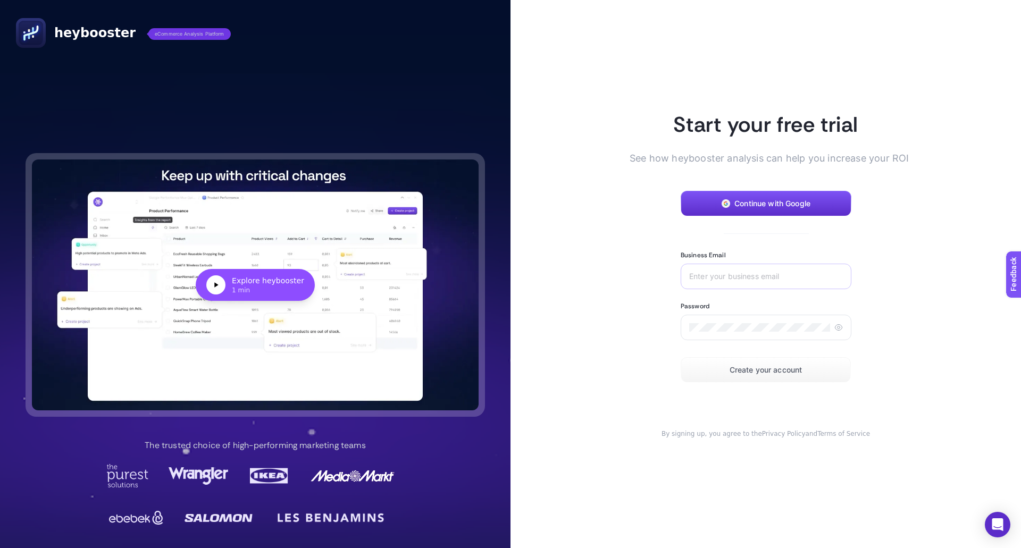  Describe the element at coordinates (998, 525) in the screenshot. I see `div: Open Intercom Messenger` at that location.